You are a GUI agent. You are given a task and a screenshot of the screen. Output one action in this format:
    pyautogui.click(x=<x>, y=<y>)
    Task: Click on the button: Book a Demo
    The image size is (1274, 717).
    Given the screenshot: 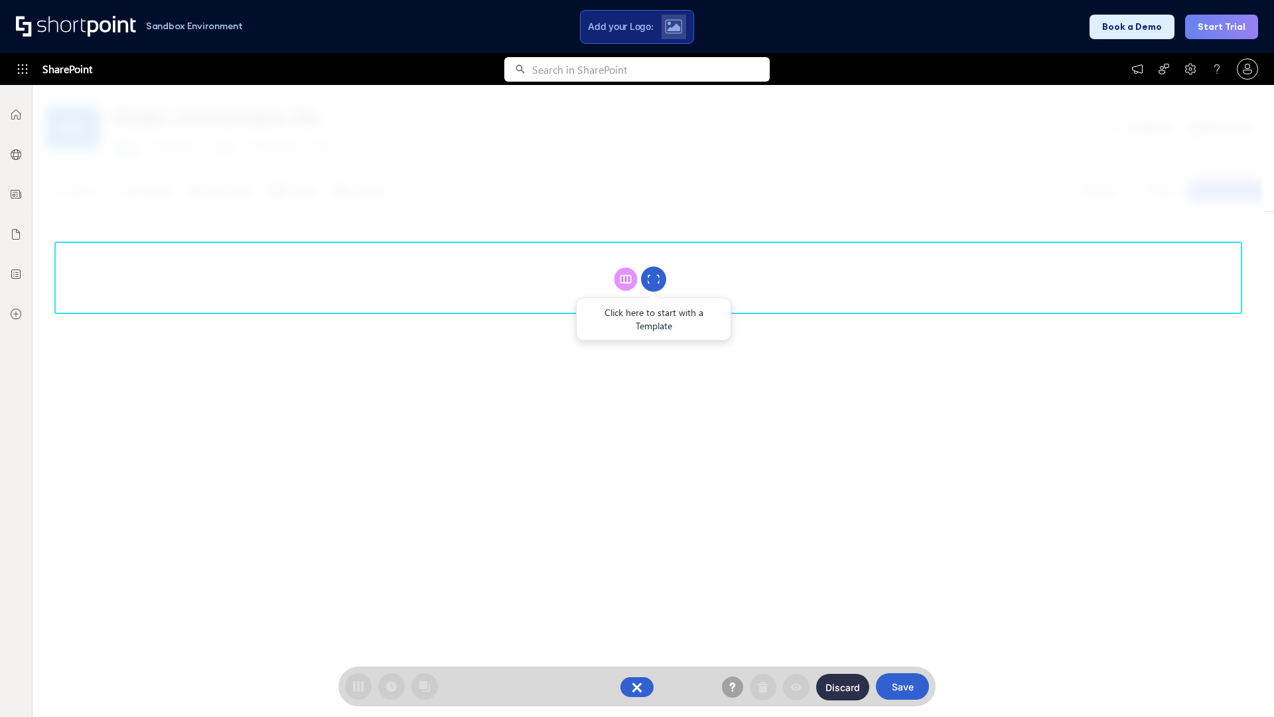 What is the action you would take?
    pyautogui.click(x=1132, y=27)
    